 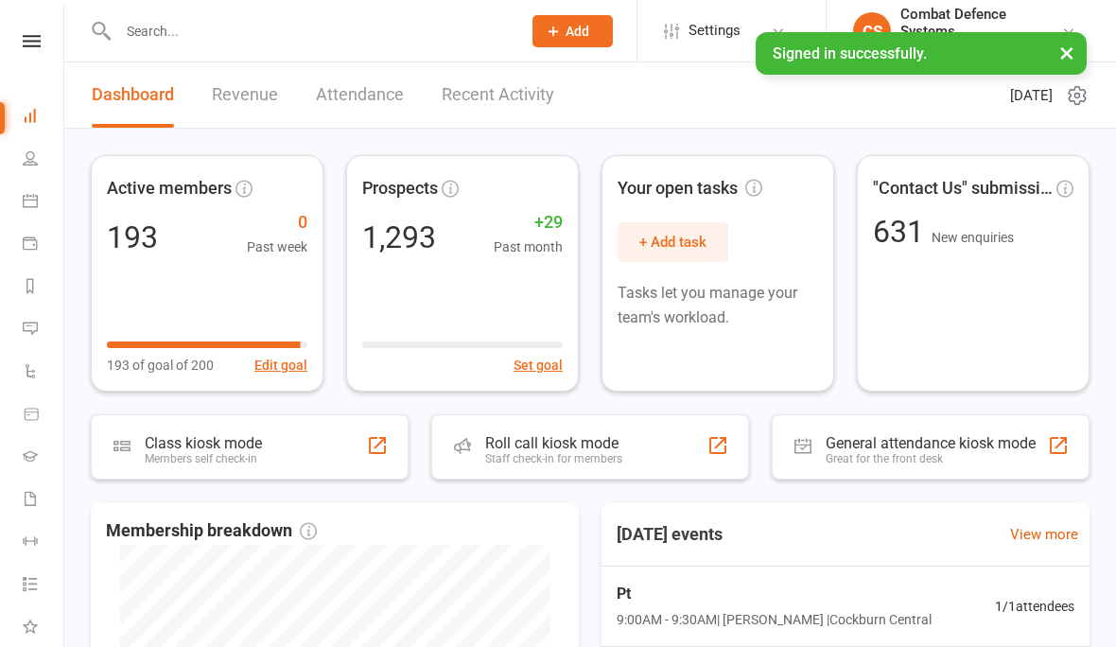 I want to click on a: View more, so click(x=1044, y=534).